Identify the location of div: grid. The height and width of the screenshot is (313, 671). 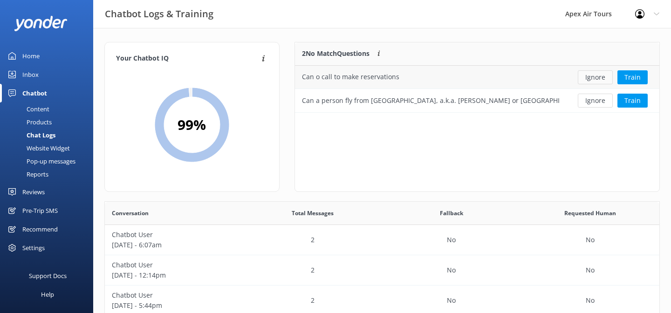
(477, 89).